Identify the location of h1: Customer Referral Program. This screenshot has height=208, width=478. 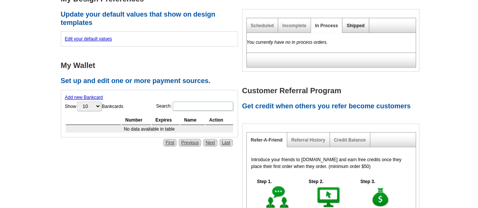
(333, 91).